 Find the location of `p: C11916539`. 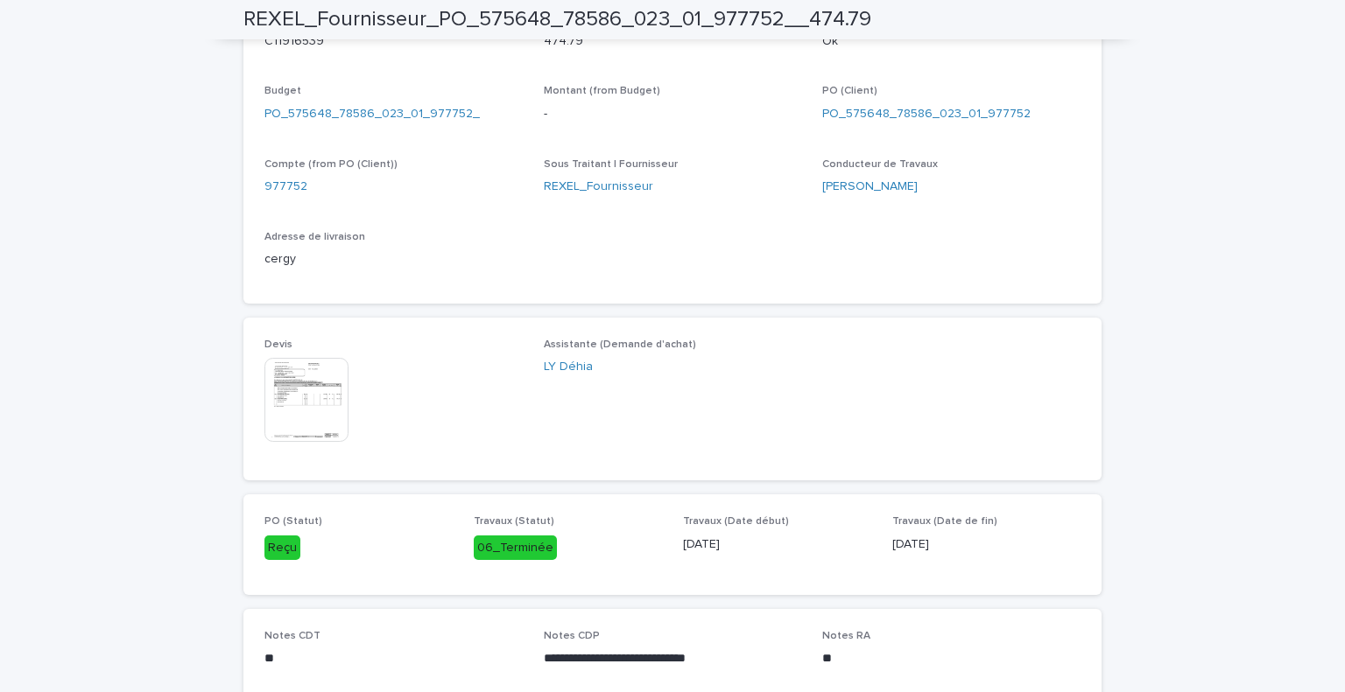

p: C11916539 is located at coordinates (393, 41).